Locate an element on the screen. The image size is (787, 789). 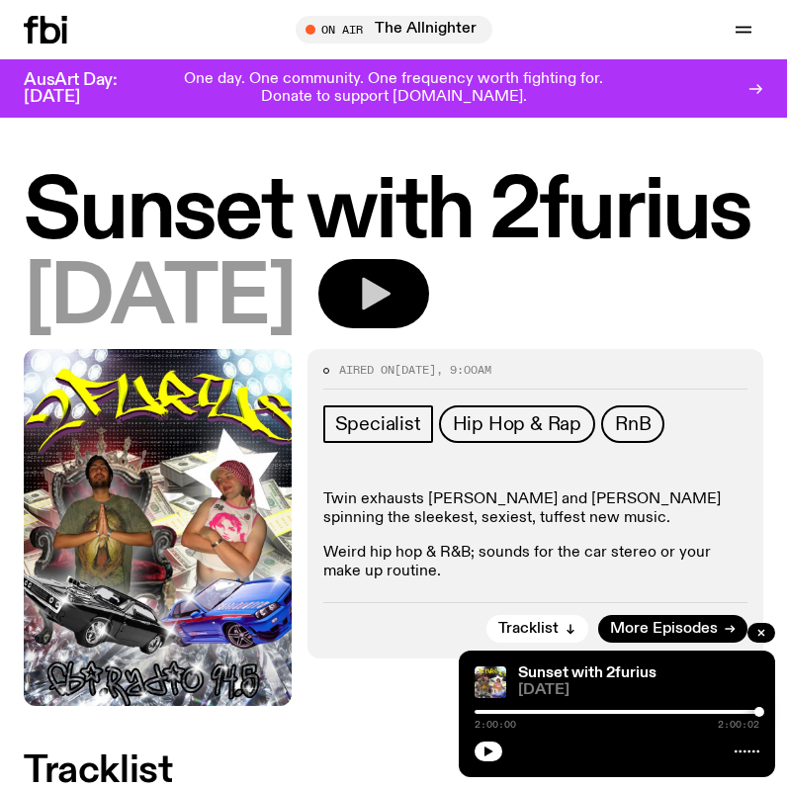
span: 2:00:00 is located at coordinates (495, 724).